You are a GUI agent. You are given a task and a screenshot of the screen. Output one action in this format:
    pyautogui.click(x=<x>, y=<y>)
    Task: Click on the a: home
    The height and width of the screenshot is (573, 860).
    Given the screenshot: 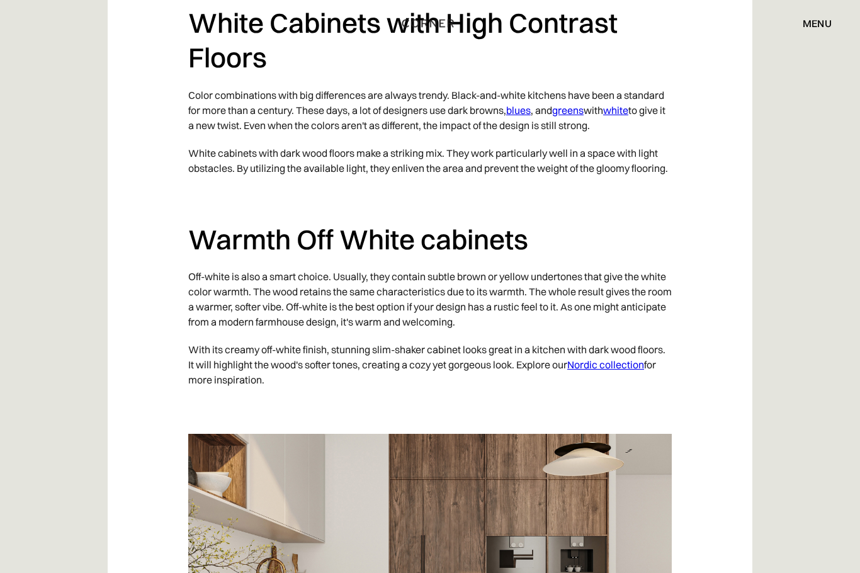 What is the action you would take?
    pyautogui.click(x=430, y=23)
    